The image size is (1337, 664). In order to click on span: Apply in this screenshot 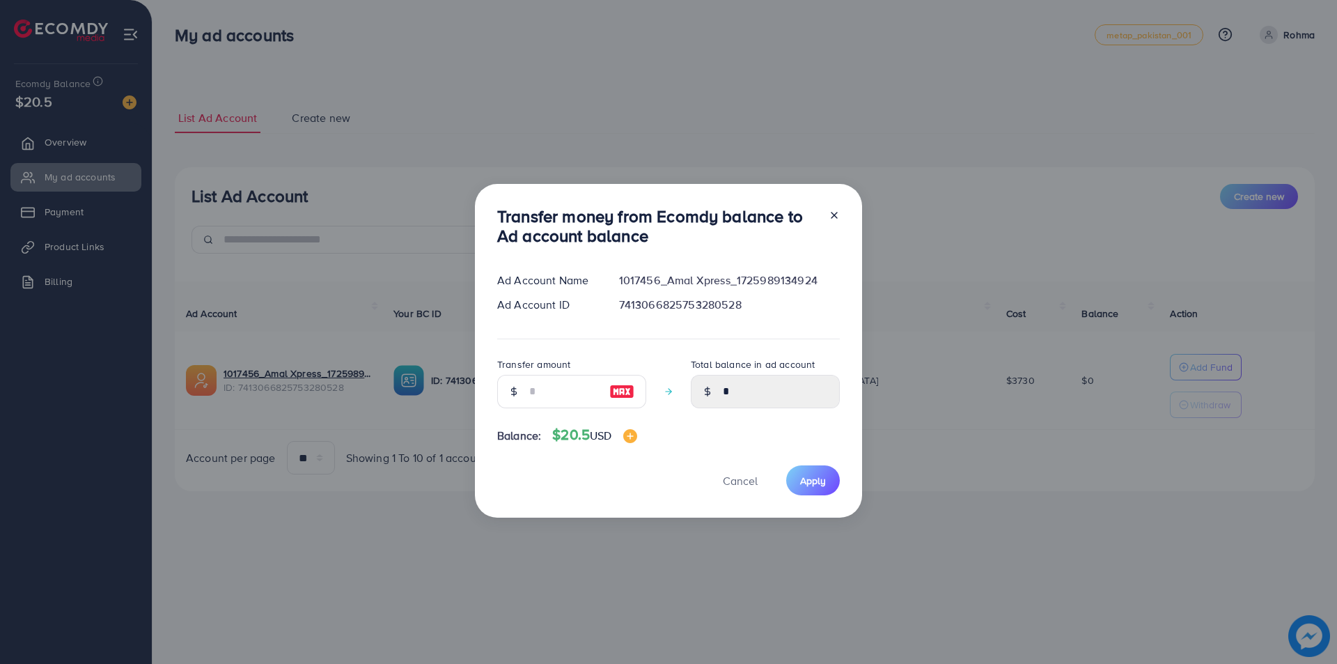, I will do `click(813, 481)`.